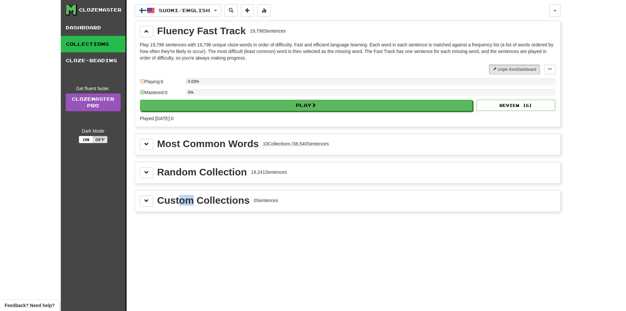  Describe the element at coordinates (208, 144) in the screenshot. I see `div: Most Common Words` at that location.